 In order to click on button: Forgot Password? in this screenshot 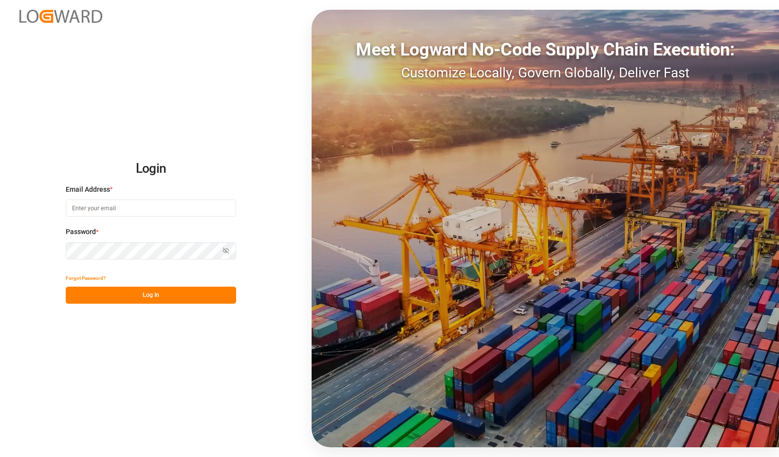, I will do `click(86, 278)`.